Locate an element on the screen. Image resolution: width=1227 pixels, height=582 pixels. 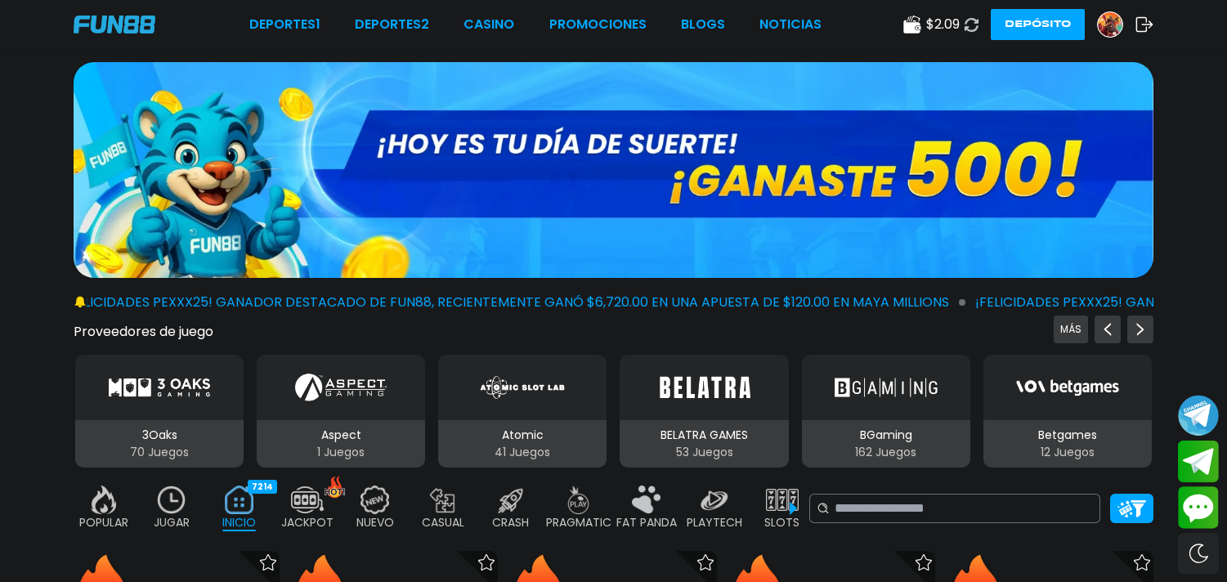
img: casual_off.webp is located at coordinates (443, 500).